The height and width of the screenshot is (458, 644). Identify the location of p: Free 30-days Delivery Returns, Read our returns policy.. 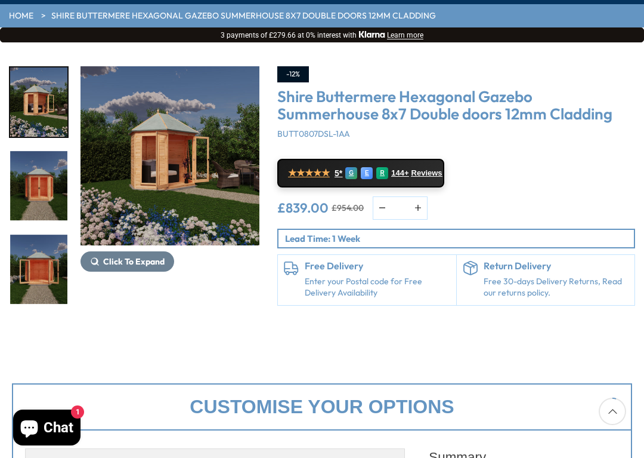
(557, 287).